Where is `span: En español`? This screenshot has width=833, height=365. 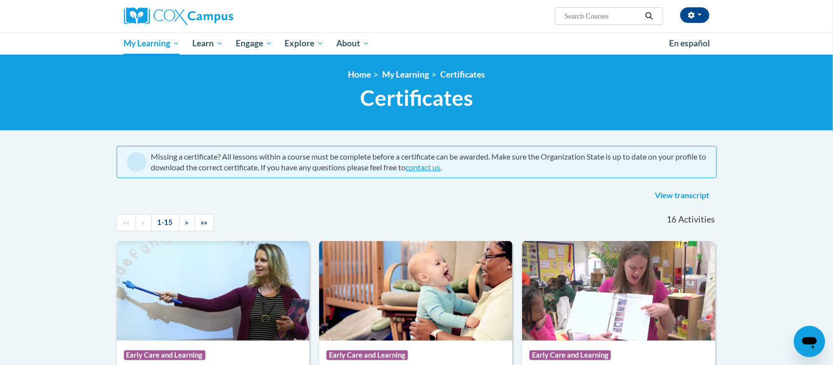
span: En español is located at coordinates (690, 43).